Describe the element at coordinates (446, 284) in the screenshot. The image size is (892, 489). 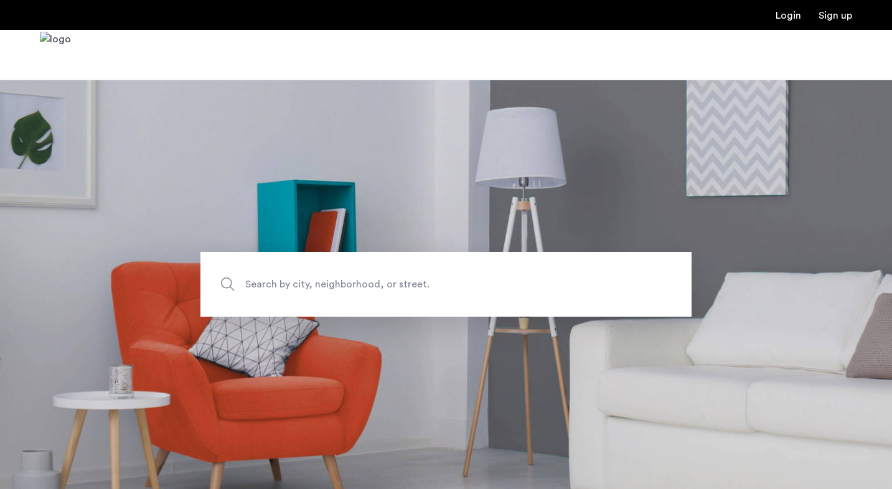
I see `input: Apartment Search` at that location.